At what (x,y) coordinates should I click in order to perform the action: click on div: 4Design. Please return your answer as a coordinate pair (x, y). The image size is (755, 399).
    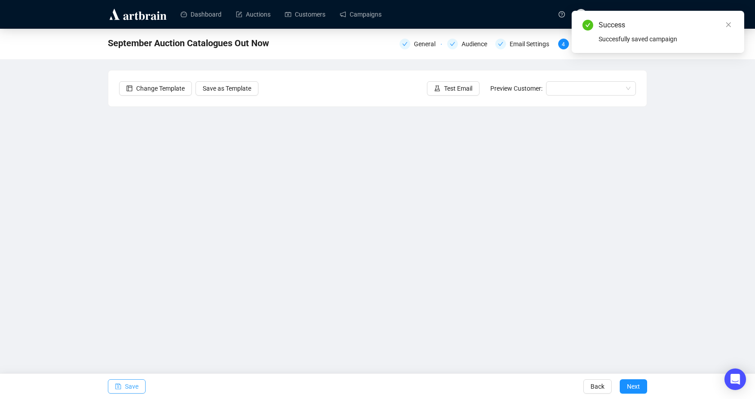
    Looking at the image, I should click on (579, 44).